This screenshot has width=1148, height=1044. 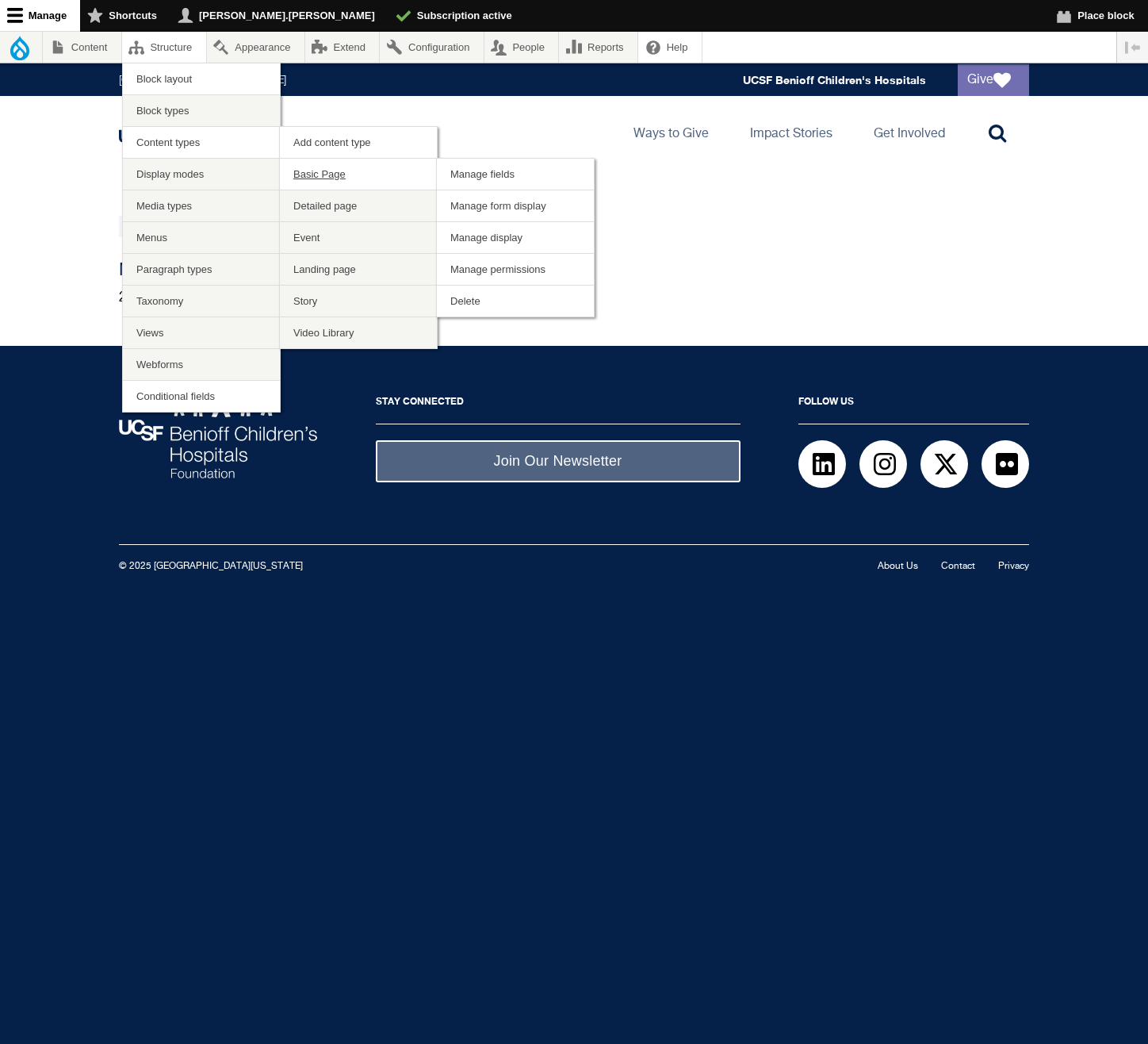 I want to click on a: Content types, so click(x=201, y=142).